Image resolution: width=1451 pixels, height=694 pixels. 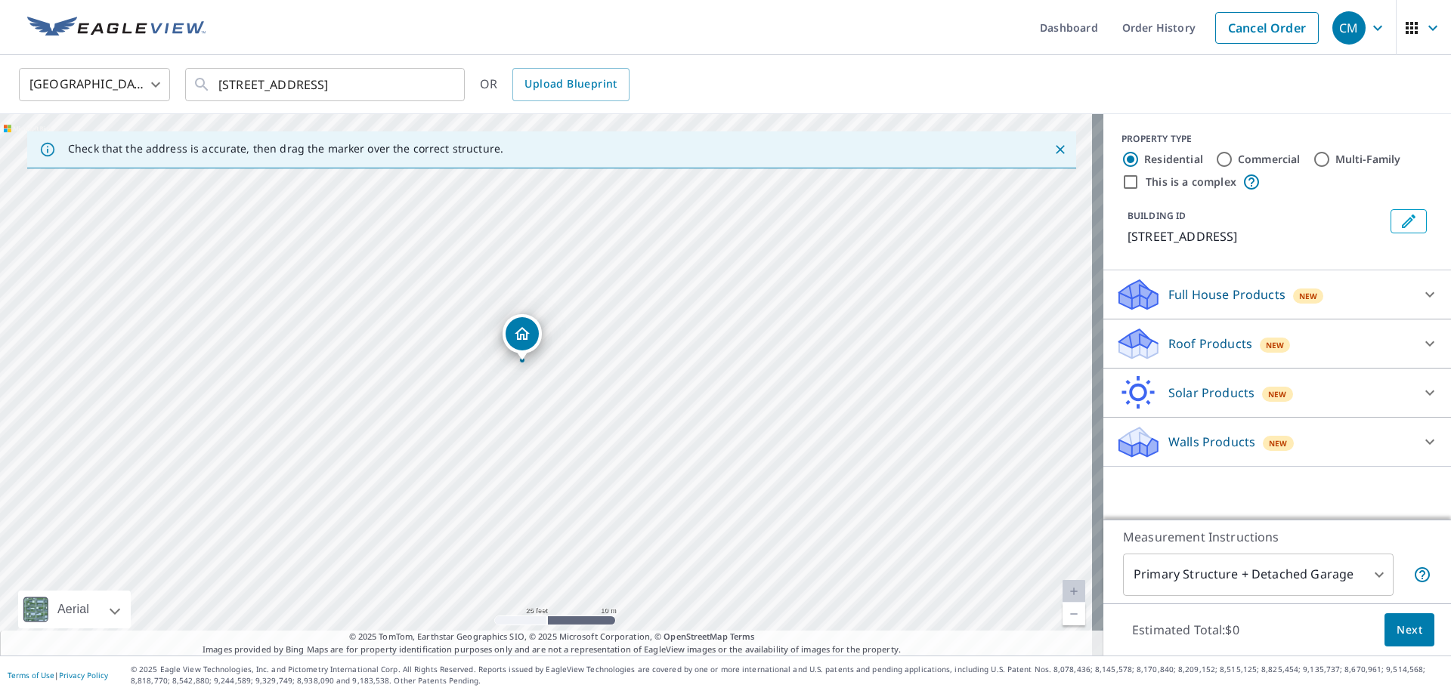 I want to click on span: Upload Blueprint, so click(x=570, y=84).